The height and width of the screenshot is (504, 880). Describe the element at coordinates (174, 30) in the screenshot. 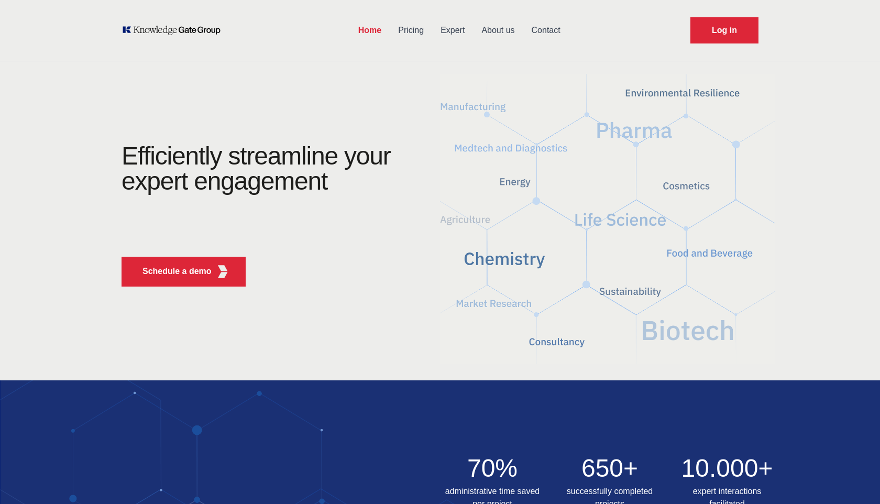

I see `a: KOL Knowledge Platform: Talk to Key External Experts (KEE)` at that location.